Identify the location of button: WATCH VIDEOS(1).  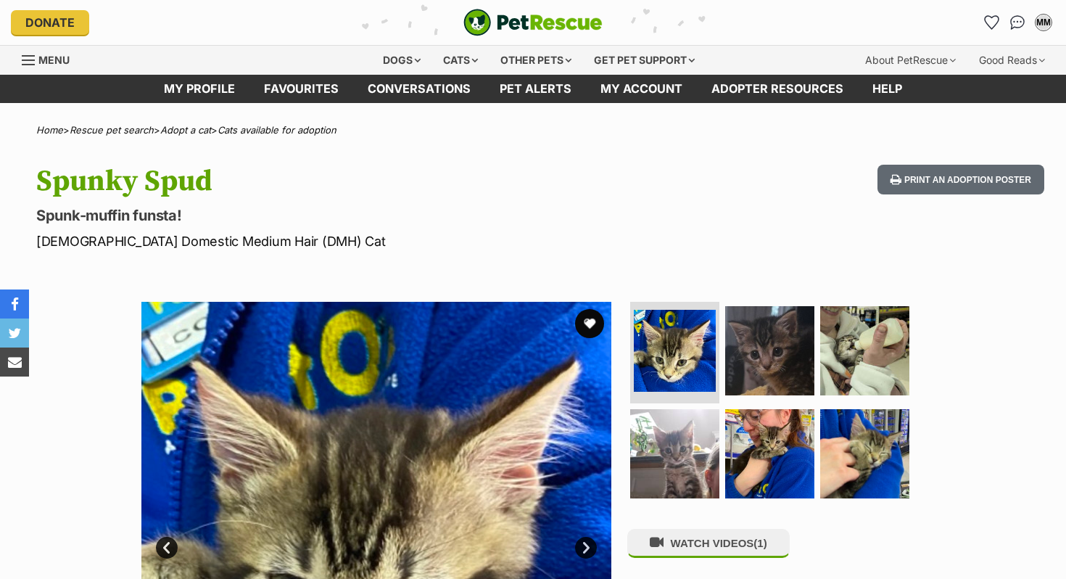
(709, 543).